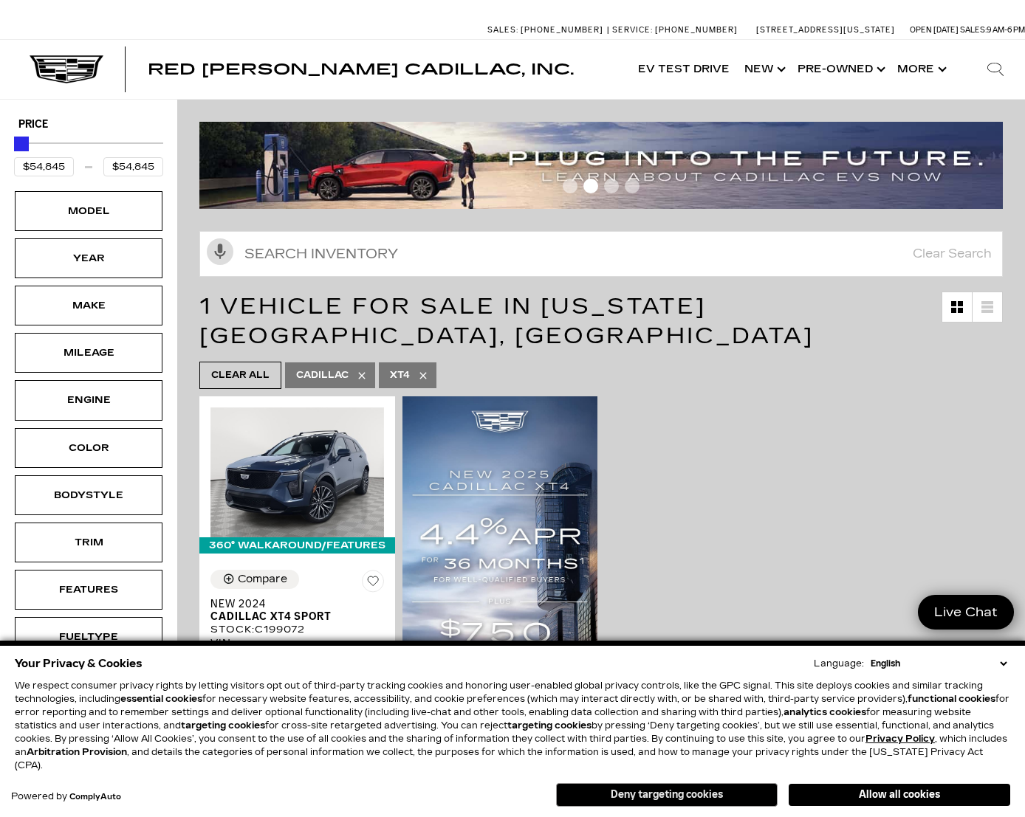 This screenshot has height=817, width=1025. What do you see at coordinates (66, 69) in the screenshot?
I see `img: Cadillac Dark Logo with Cadillac White Text` at bounding box center [66, 69].